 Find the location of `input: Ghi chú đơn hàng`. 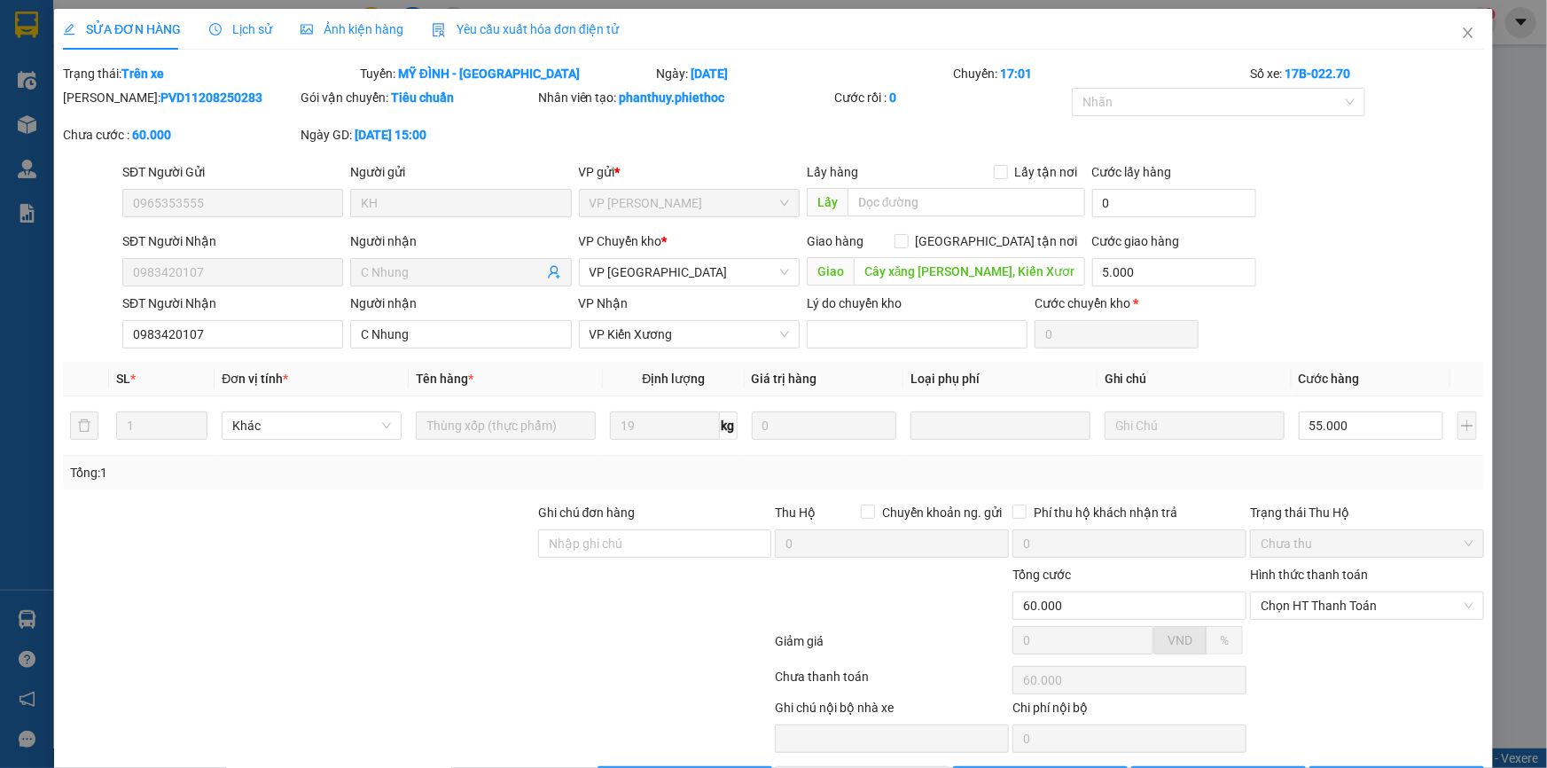

input: Ghi chú đơn hàng is located at coordinates (655, 543).